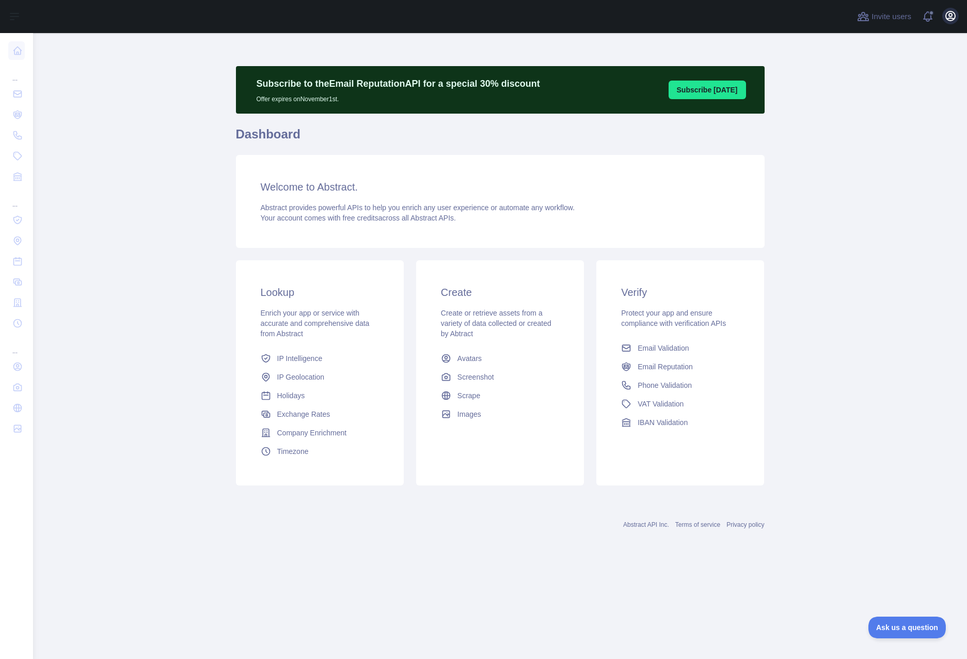 Image resolution: width=967 pixels, height=659 pixels. I want to click on a: VAT Validation, so click(680, 404).